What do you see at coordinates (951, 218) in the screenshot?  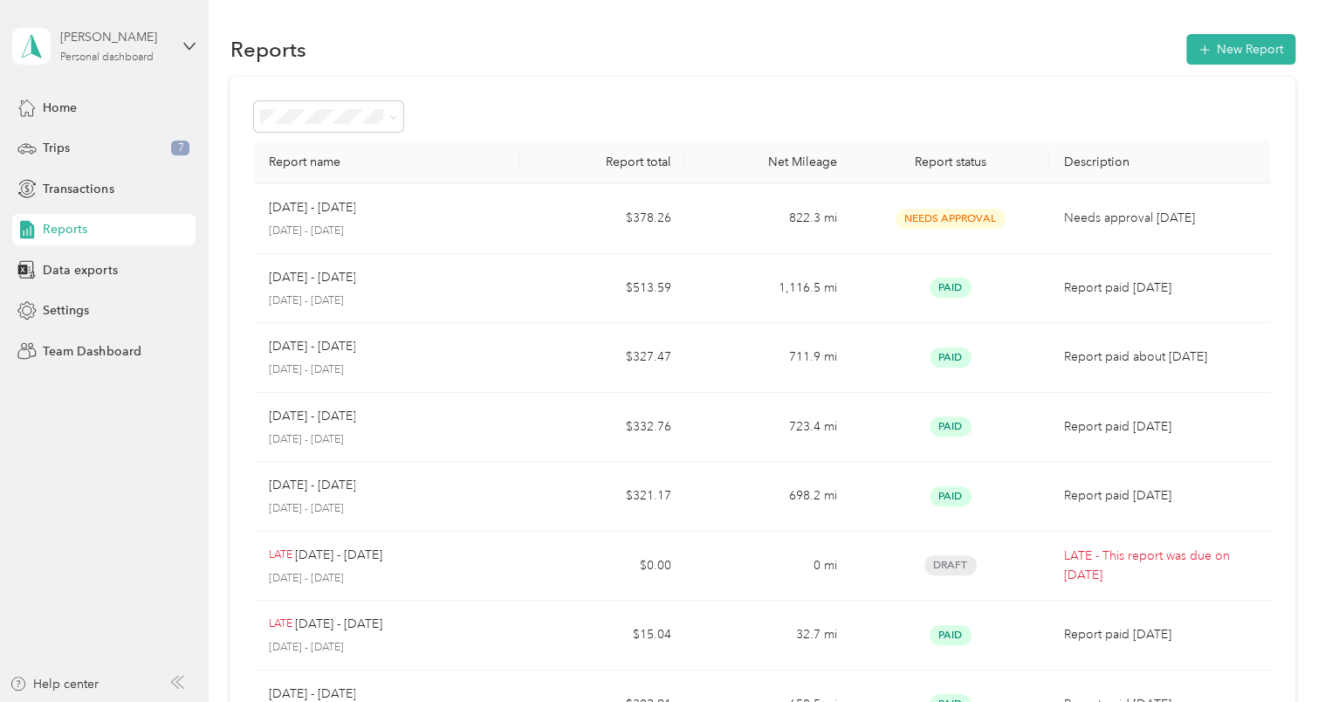 I see `span: Needs Approval` at bounding box center [951, 218].